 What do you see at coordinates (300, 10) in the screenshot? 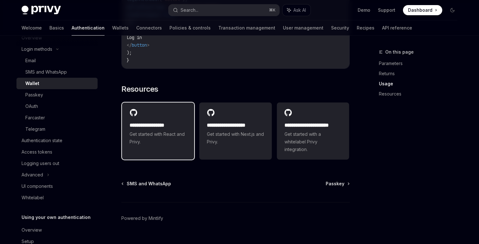
I see `span: Ask AI` at bounding box center [300, 10].